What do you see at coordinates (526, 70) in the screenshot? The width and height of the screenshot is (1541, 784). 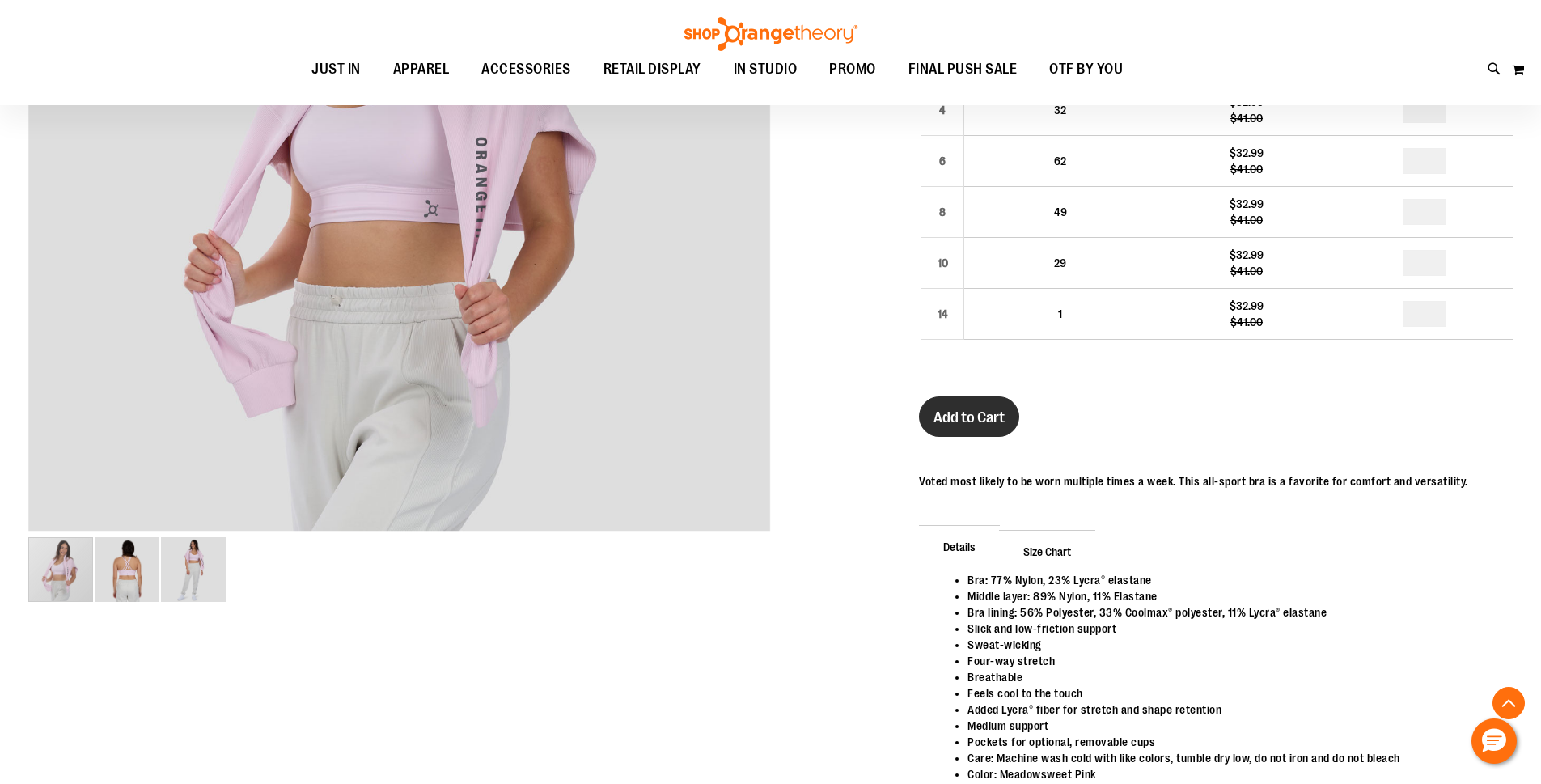 I see `a: ACCESSORIES` at bounding box center [526, 70].